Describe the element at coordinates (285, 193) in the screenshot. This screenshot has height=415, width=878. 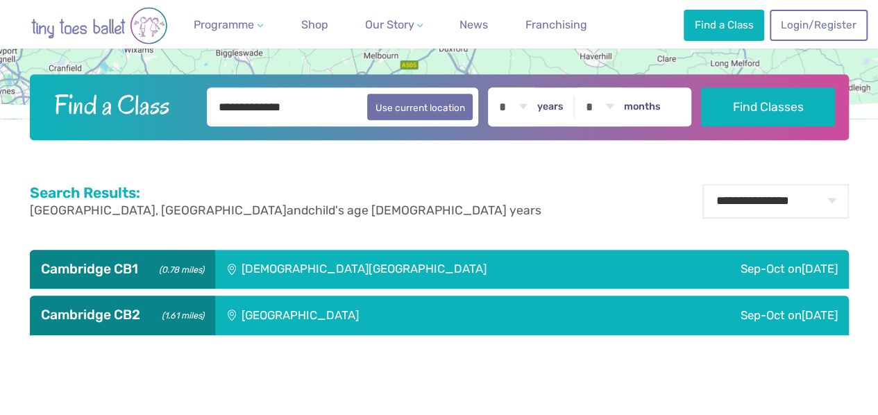
I see `h2: Search Results:` at that location.